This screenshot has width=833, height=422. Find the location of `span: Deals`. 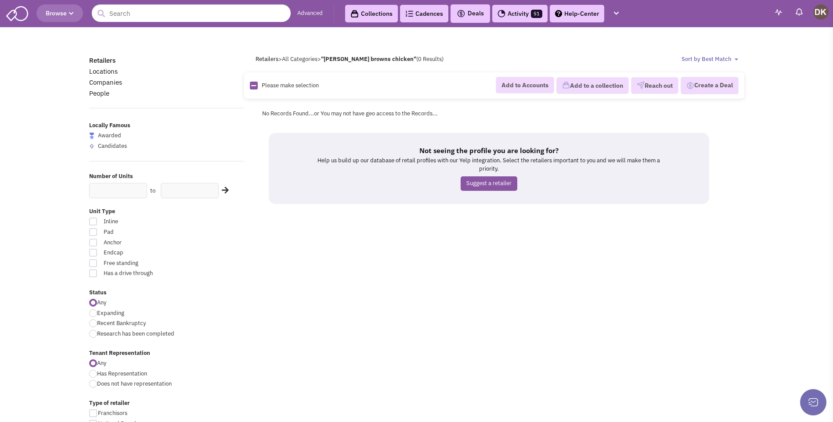

span: Deals is located at coordinates (470, 13).